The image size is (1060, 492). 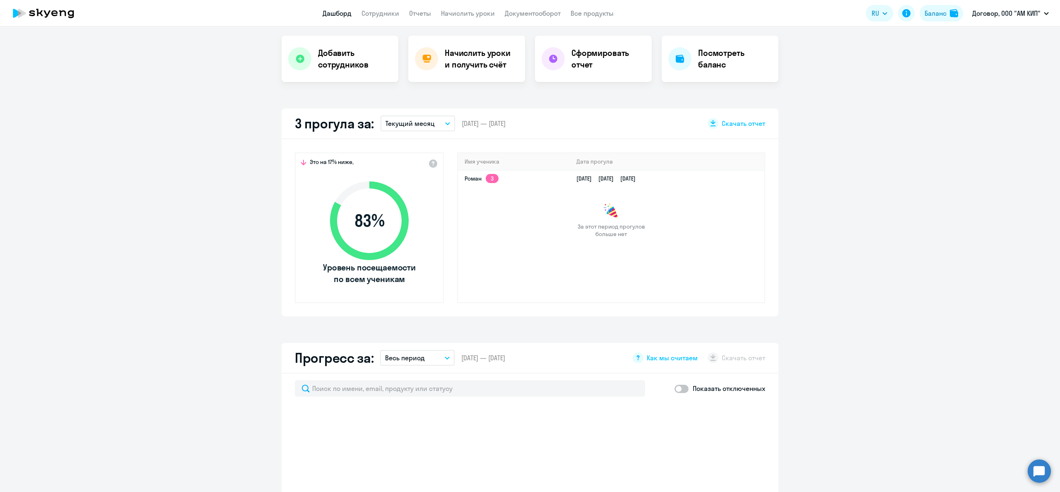 I want to click on th: Дата прогула, so click(x=667, y=161).